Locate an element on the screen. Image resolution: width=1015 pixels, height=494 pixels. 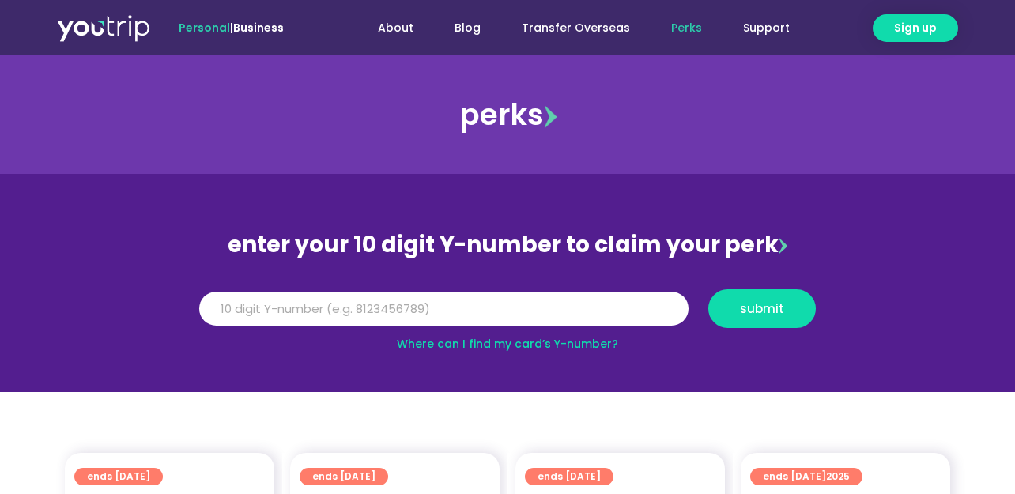
span: 2025 is located at coordinates (838, 476).